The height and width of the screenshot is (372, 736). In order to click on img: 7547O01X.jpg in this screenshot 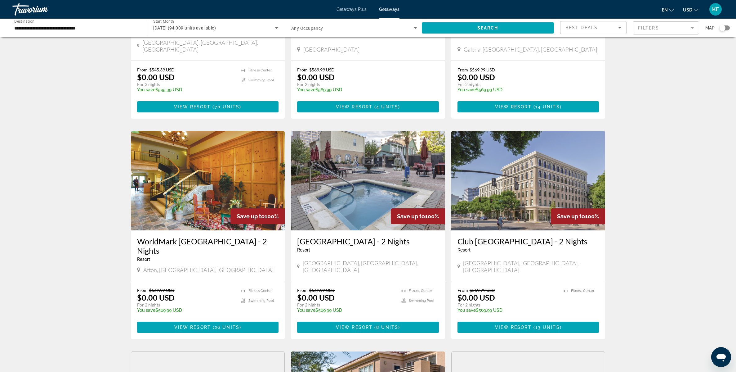, I will do `click(208, 180)`.